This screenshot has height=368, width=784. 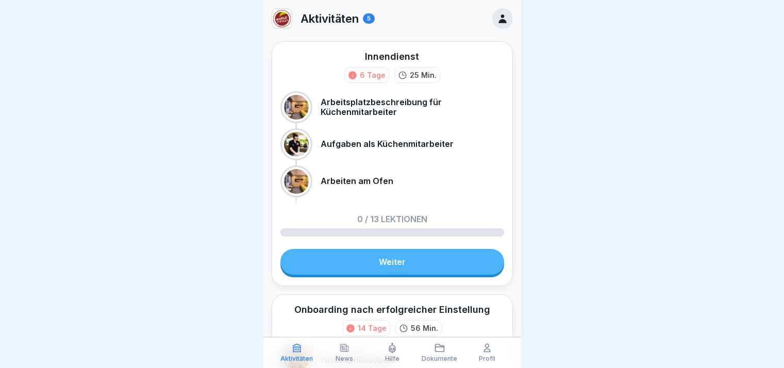 What do you see at coordinates (392, 359) in the screenshot?
I see `p: Hilfe` at bounding box center [392, 359].